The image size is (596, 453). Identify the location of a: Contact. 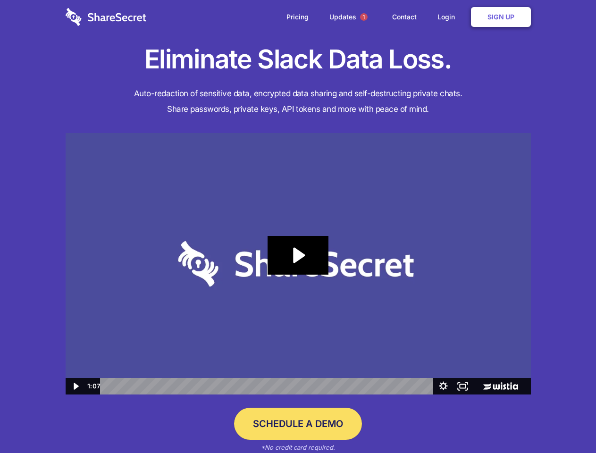
(404, 17).